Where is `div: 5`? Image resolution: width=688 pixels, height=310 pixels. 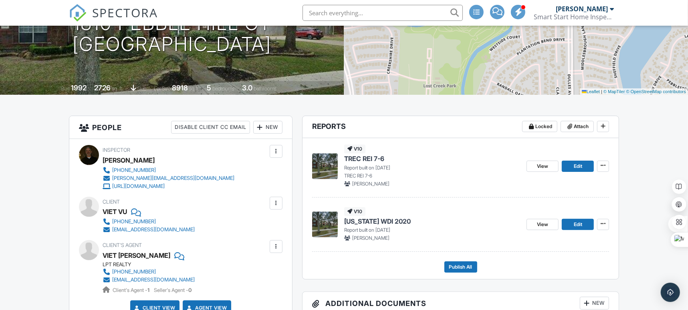
div: 5 is located at coordinates (209, 87).